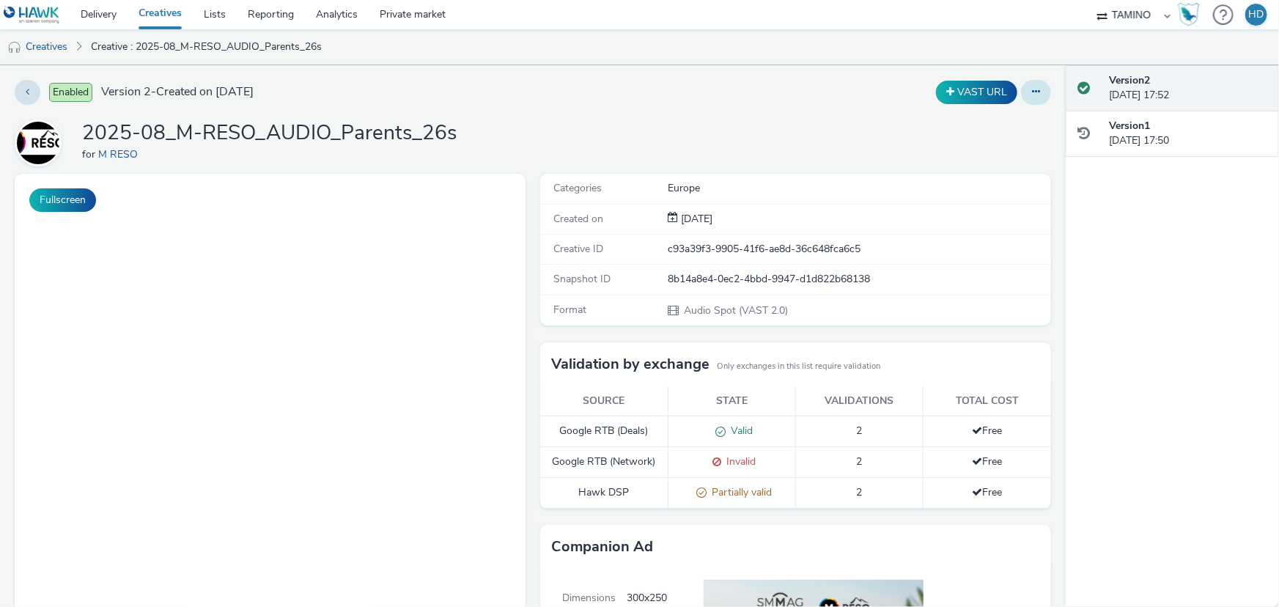  What do you see at coordinates (62, 200) in the screenshot?
I see `button: Fullscreen` at bounding box center [62, 200].